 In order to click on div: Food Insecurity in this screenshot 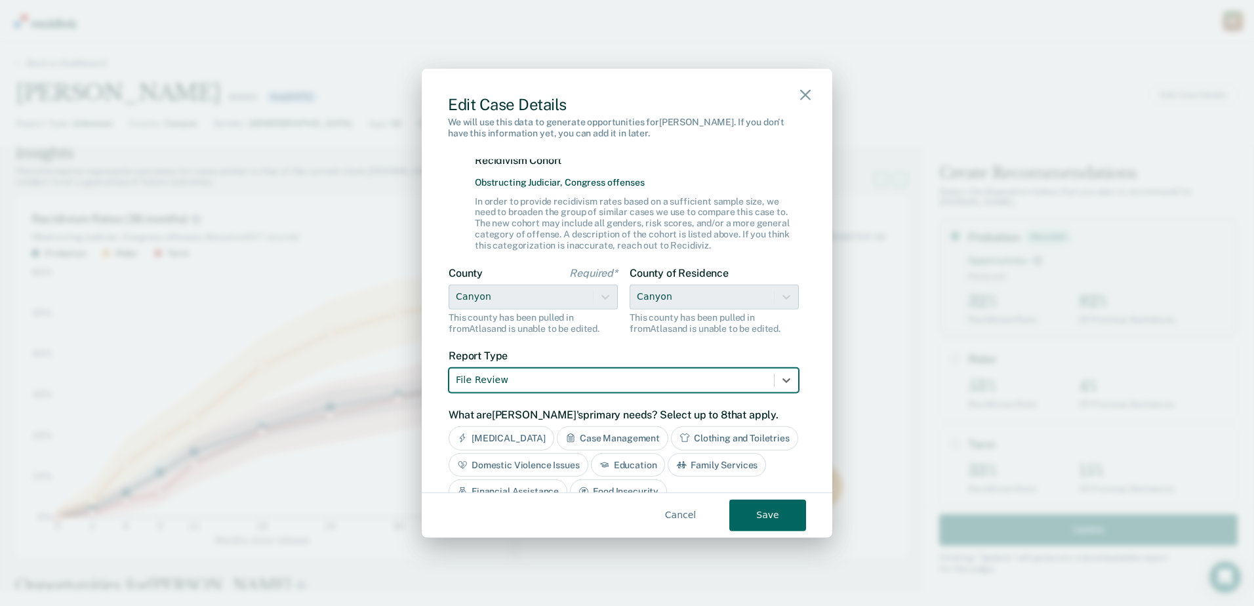, I will do `click(618, 491)`.